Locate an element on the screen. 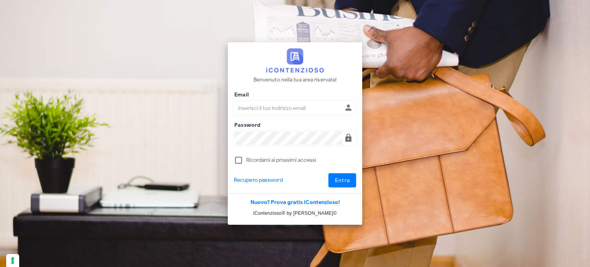 Image resolution: width=590 pixels, height=267 pixels. span: Entra is located at coordinates (342, 180).